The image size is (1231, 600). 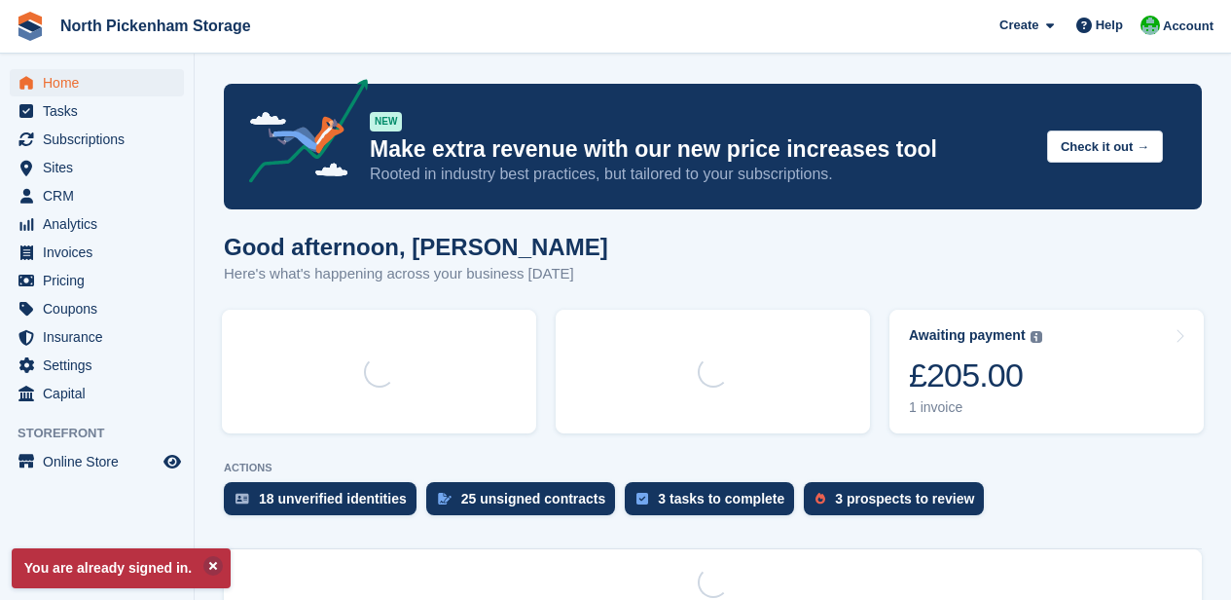 I want to click on div: Awaiting payment, so click(x=968, y=335).